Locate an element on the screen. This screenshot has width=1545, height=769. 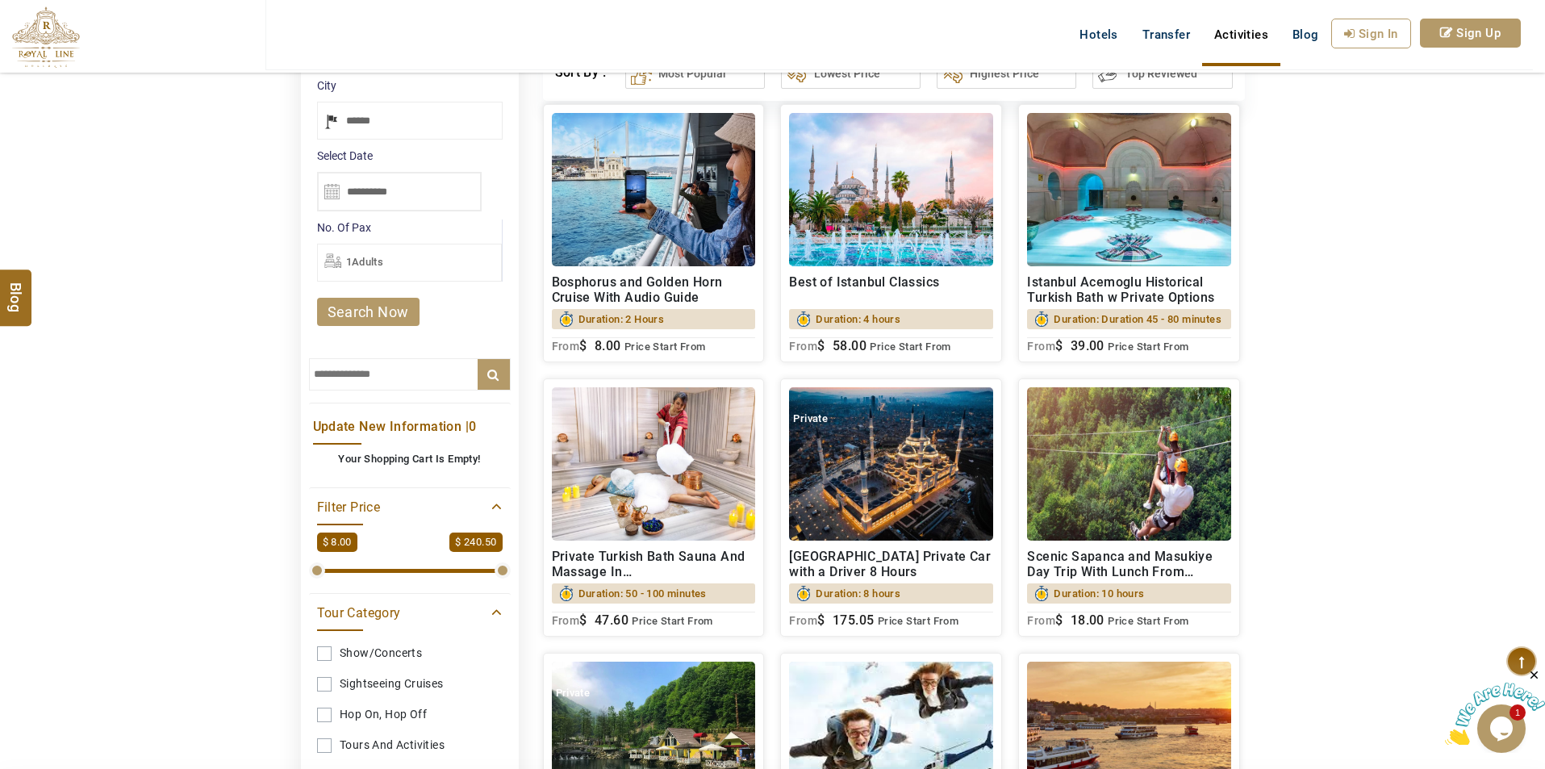
img: relaxation.jpg is located at coordinates (654, 464).